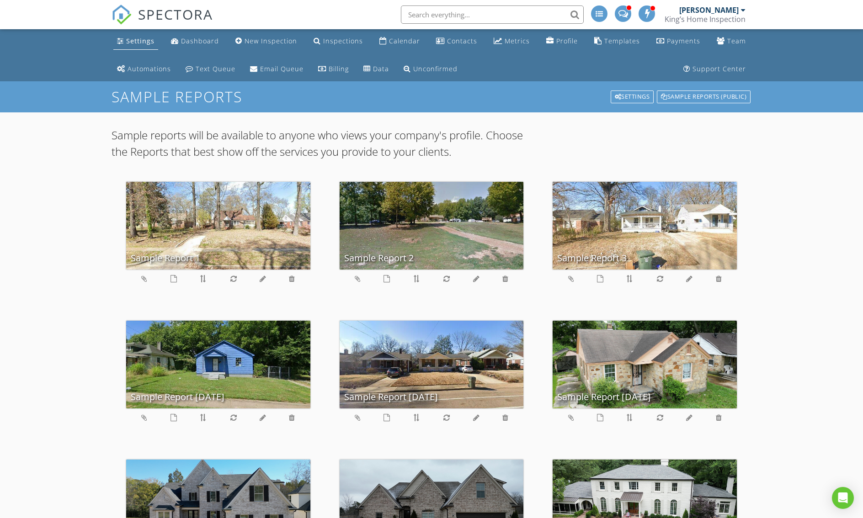 This screenshot has height=518, width=863. What do you see at coordinates (705, 19) in the screenshot?
I see `div: King’s Home Inspection` at bounding box center [705, 19].